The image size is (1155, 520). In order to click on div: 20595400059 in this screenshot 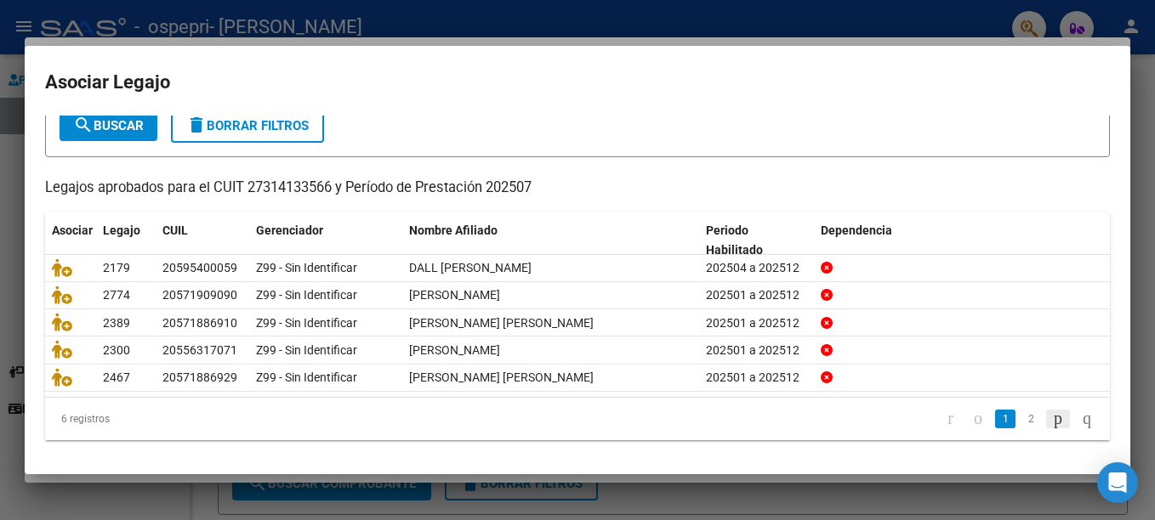, I will do `click(200, 268)`.